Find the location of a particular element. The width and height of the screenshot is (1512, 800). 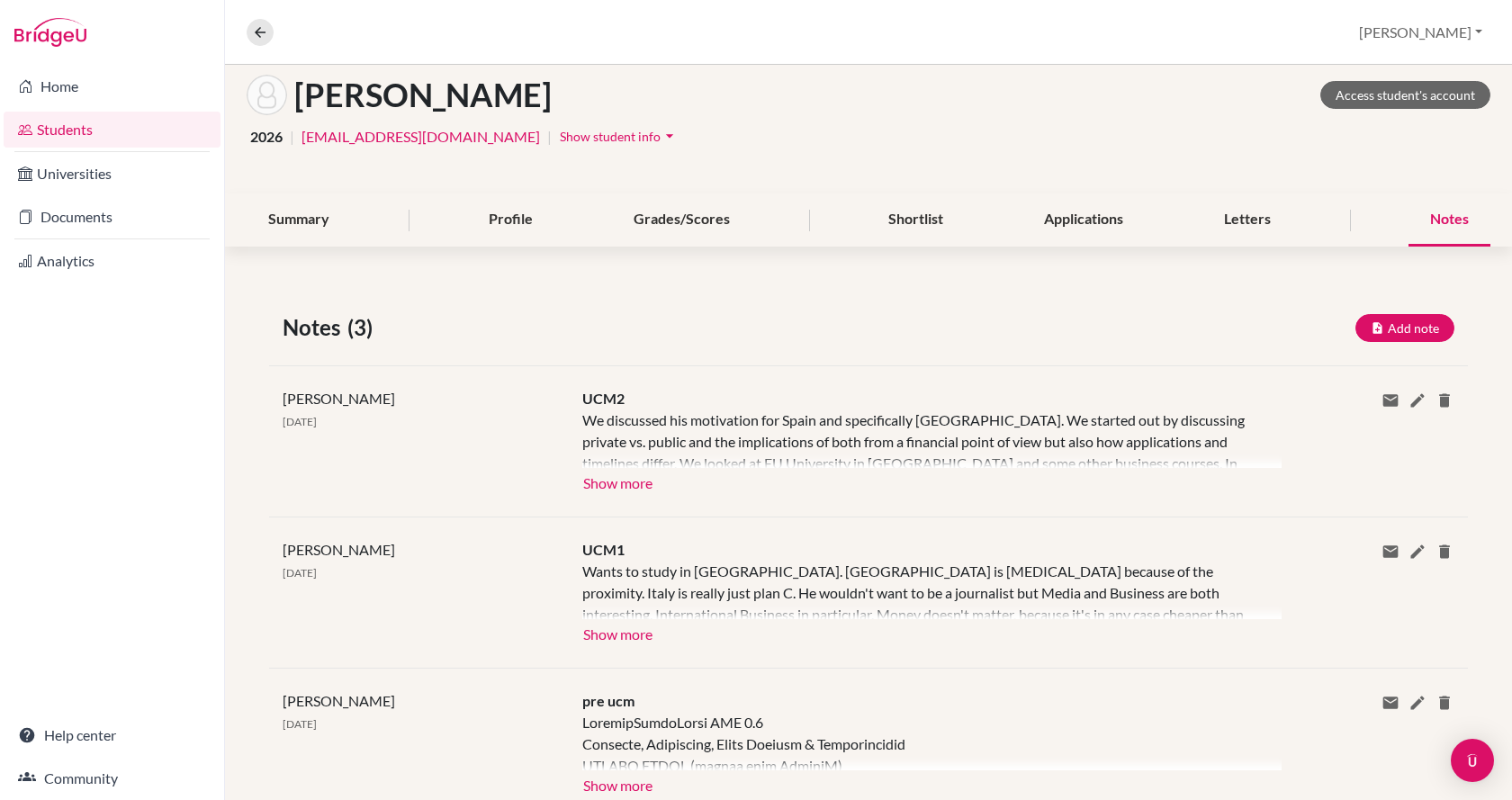

a: Community is located at coordinates (112, 778).